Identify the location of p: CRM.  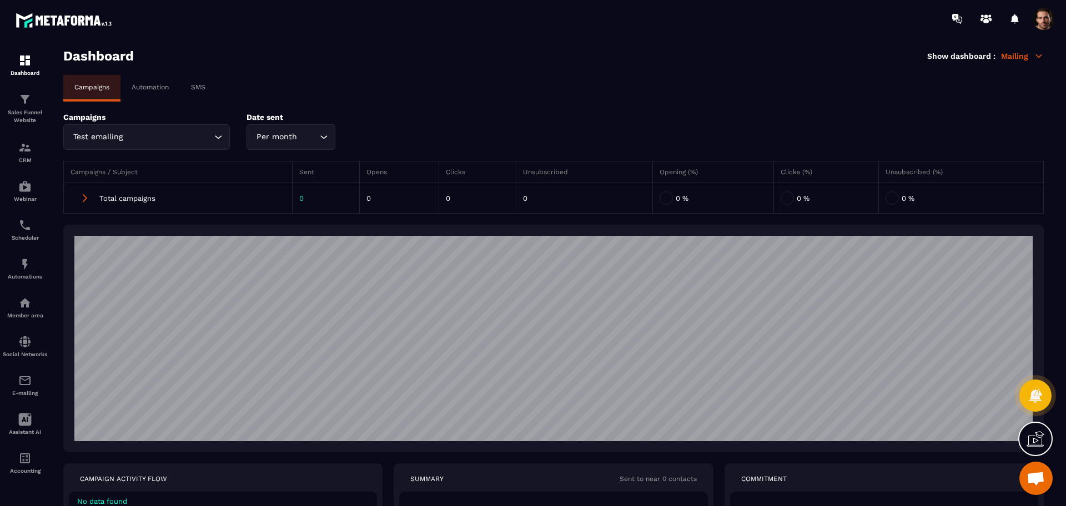
(25, 160).